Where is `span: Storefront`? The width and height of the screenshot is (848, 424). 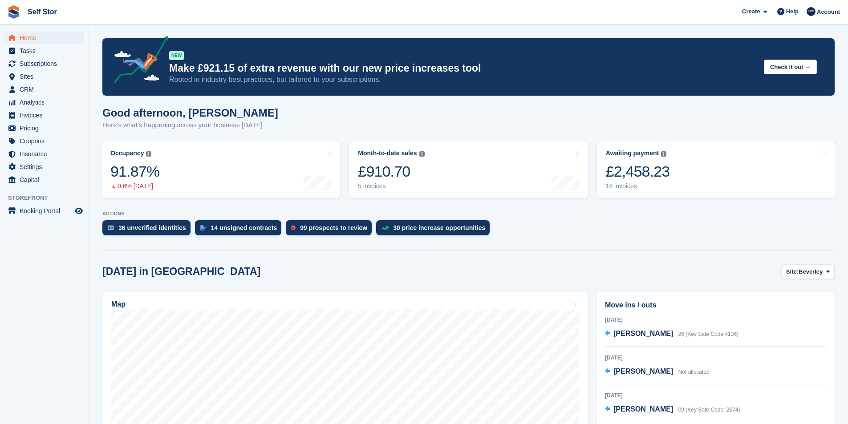 span: Storefront is located at coordinates (48, 198).